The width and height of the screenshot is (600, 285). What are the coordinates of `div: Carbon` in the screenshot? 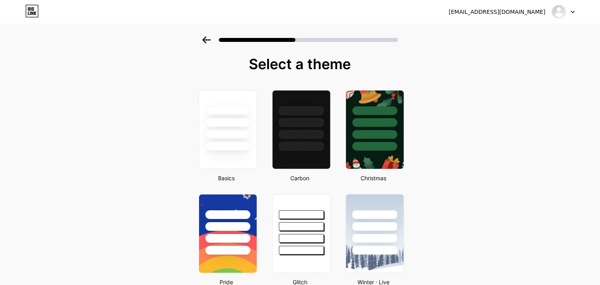 It's located at (300, 178).